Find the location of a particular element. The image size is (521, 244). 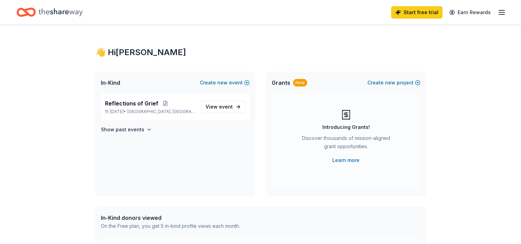

a: Home is located at coordinates (50, 12).